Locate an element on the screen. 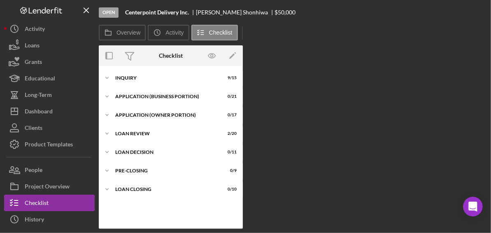 The image size is (491, 233). a: Product Templates is located at coordinates (49, 144).